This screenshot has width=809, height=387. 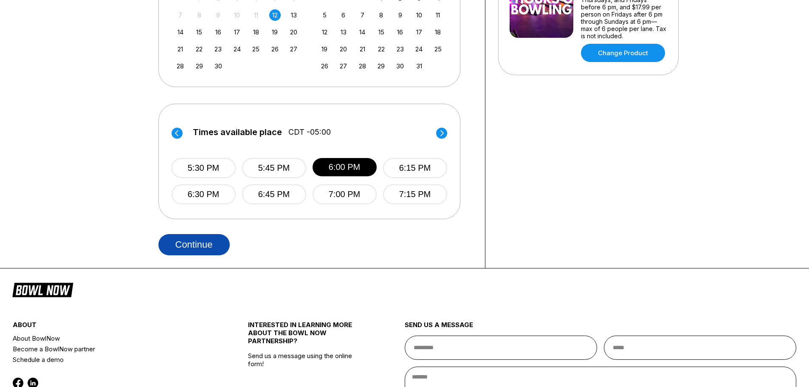 I want to click on button: 6:30 PM, so click(x=203, y=194).